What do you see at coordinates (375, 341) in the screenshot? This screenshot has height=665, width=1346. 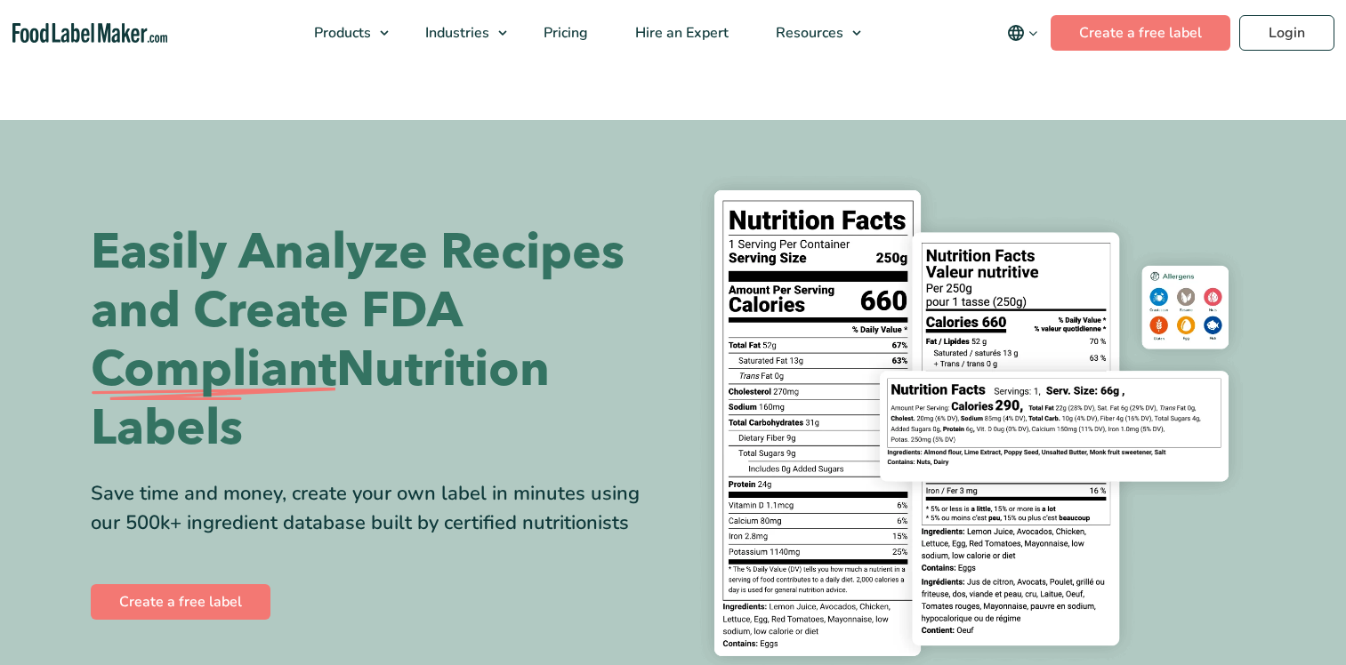 I see `h1: Easily Analyze Recipes and Create FDA Nutrition Labels` at bounding box center [375, 341].